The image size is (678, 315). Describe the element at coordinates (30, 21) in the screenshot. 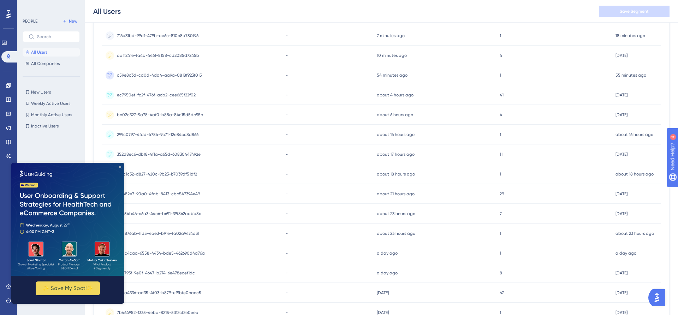

I see `div: PEOPLE` at that location.